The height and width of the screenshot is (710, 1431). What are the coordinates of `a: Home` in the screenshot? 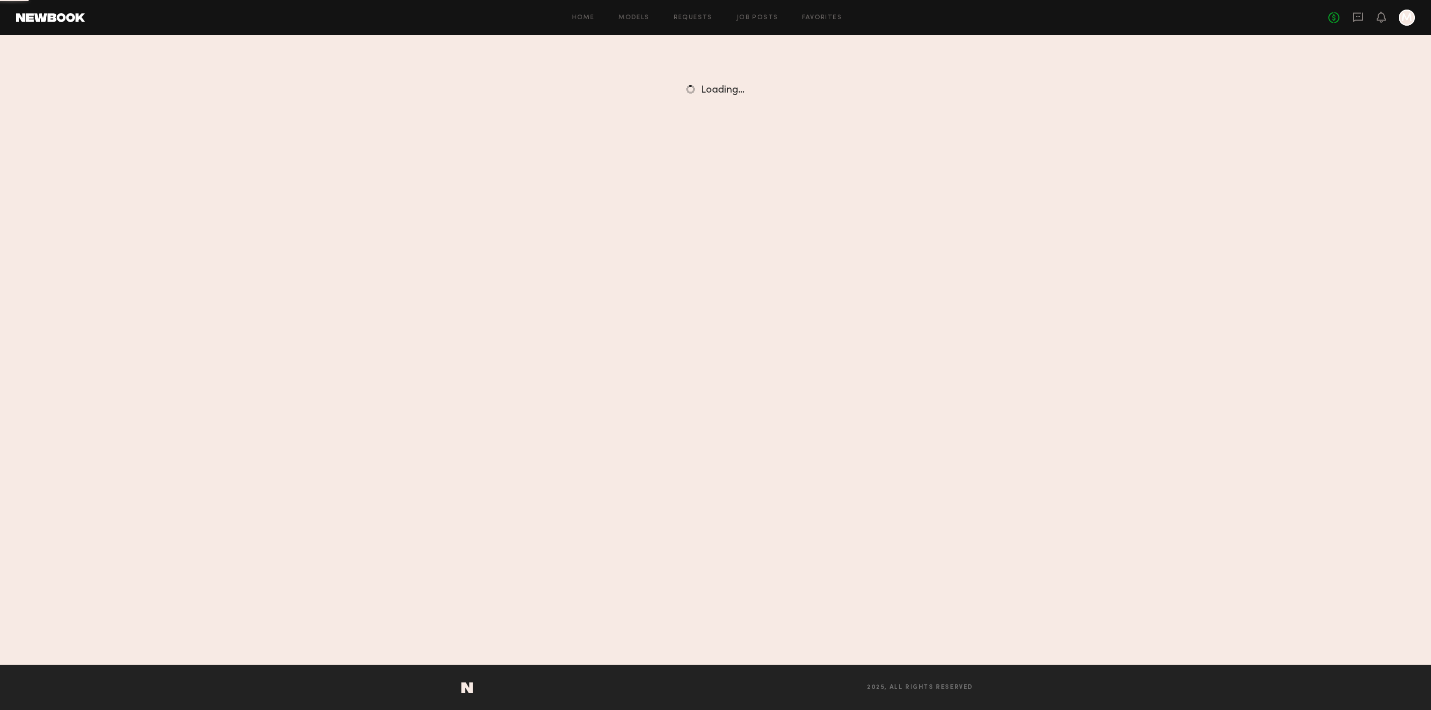 It's located at (583, 18).